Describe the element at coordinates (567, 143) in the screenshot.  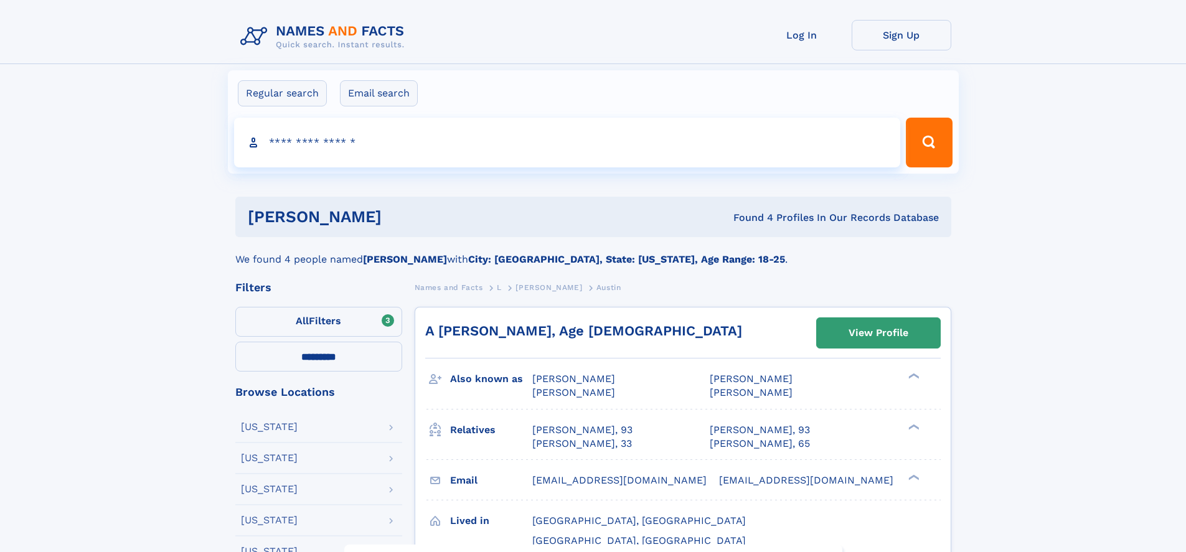
I see `input: search input` at that location.